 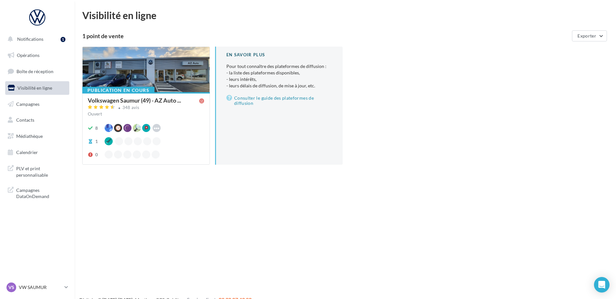 What do you see at coordinates (345, 15) in the screenshot?
I see `div: Visibilité en ligne` at bounding box center [345, 15].